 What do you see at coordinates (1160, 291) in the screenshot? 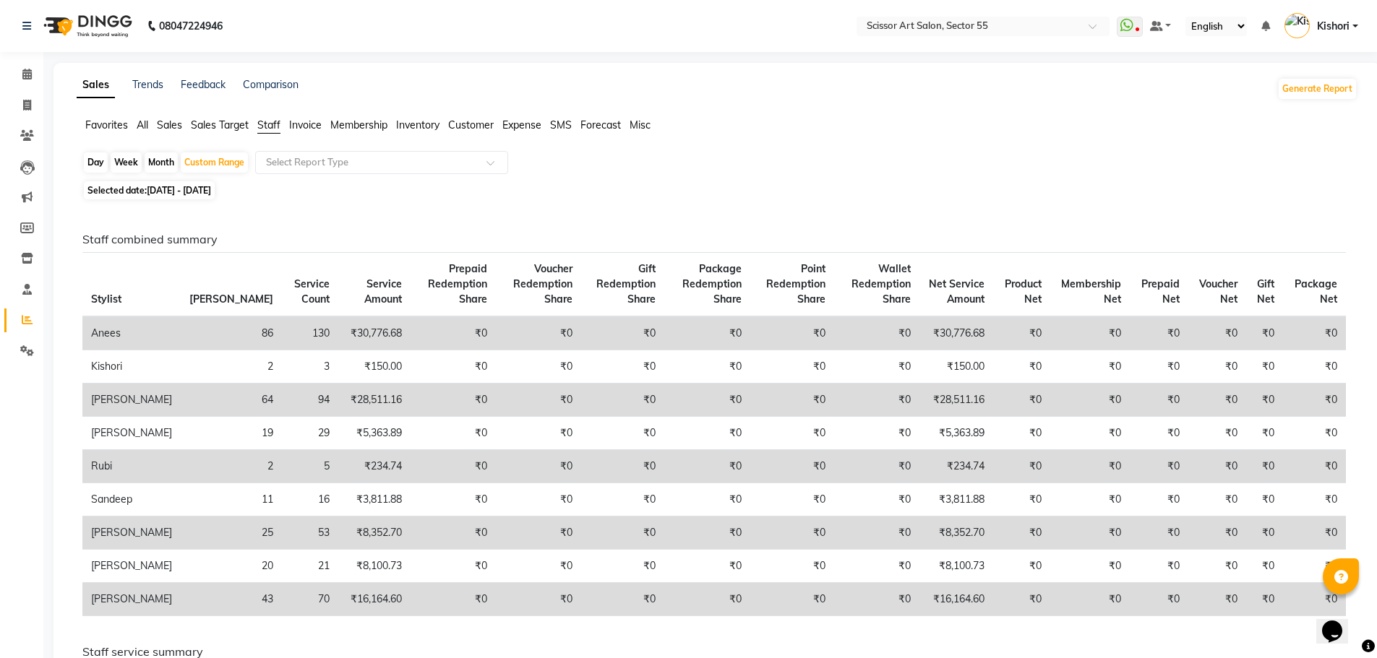
I see `span: Prepaid Net` at bounding box center [1160, 291].